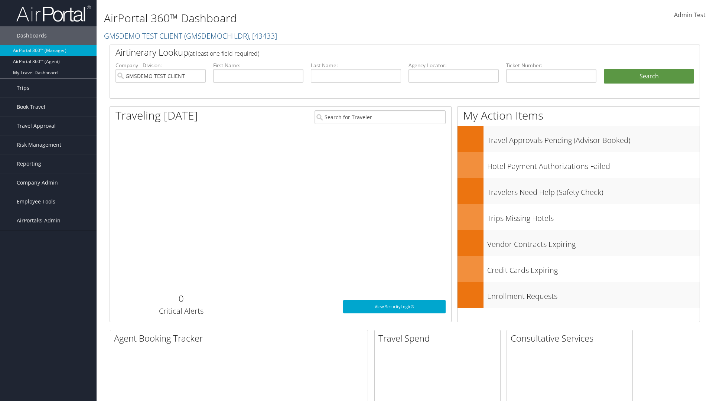 The image size is (713, 401). What do you see at coordinates (593, 190) in the screenshot?
I see `h3: Travelers Need Help (Safety Check)` at bounding box center [593, 190].